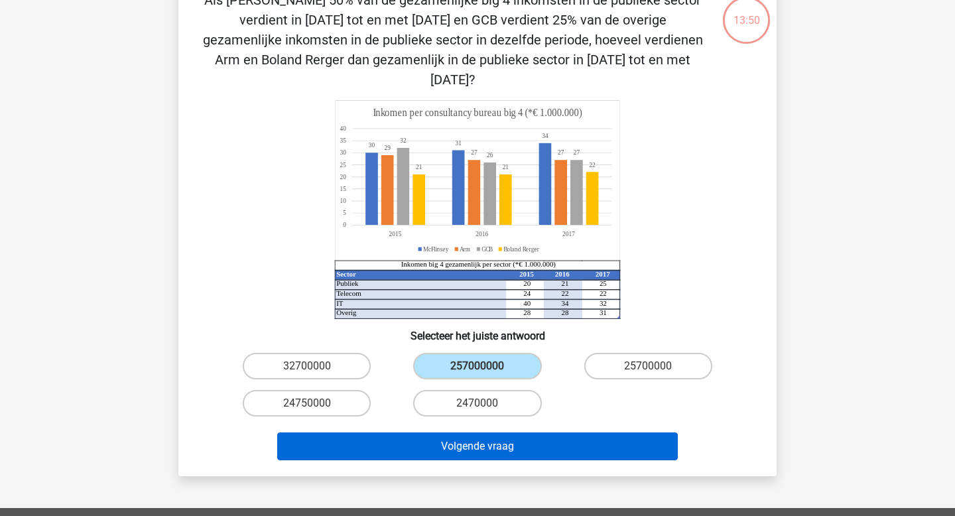 This screenshot has height=516, width=955. What do you see at coordinates (577, 153) in the screenshot?
I see `tspan: 27` at bounding box center [577, 153].